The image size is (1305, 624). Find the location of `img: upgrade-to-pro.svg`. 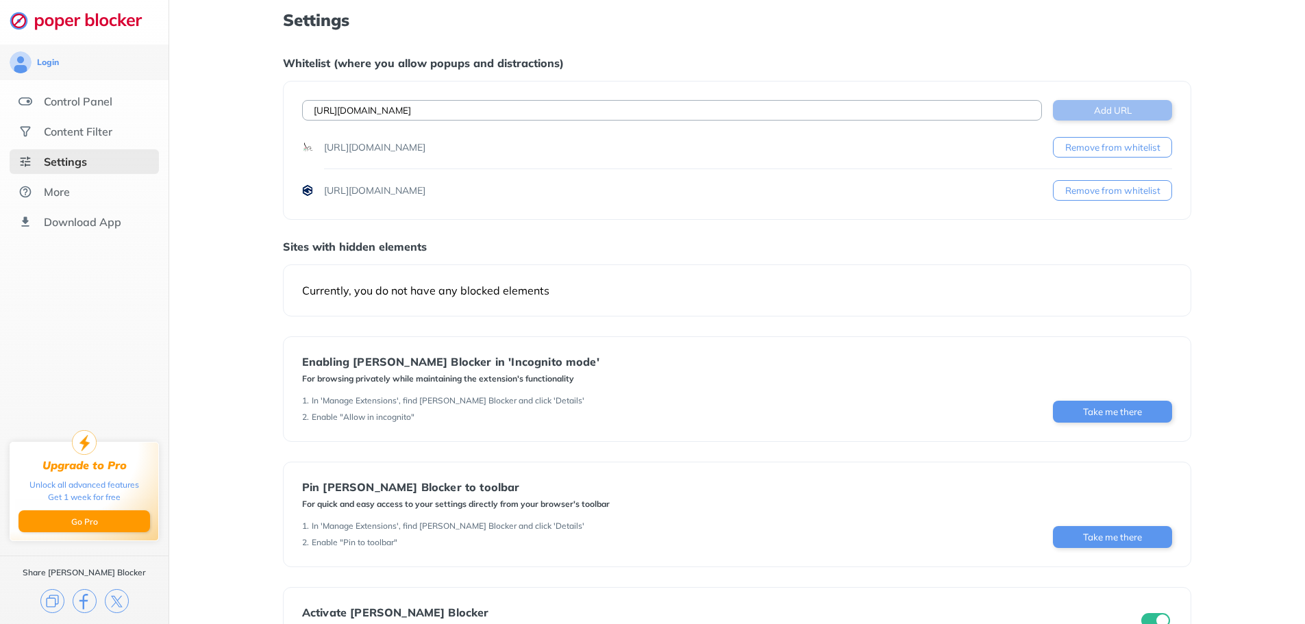

img: upgrade-to-pro.svg is located at coordinates (84, 443).